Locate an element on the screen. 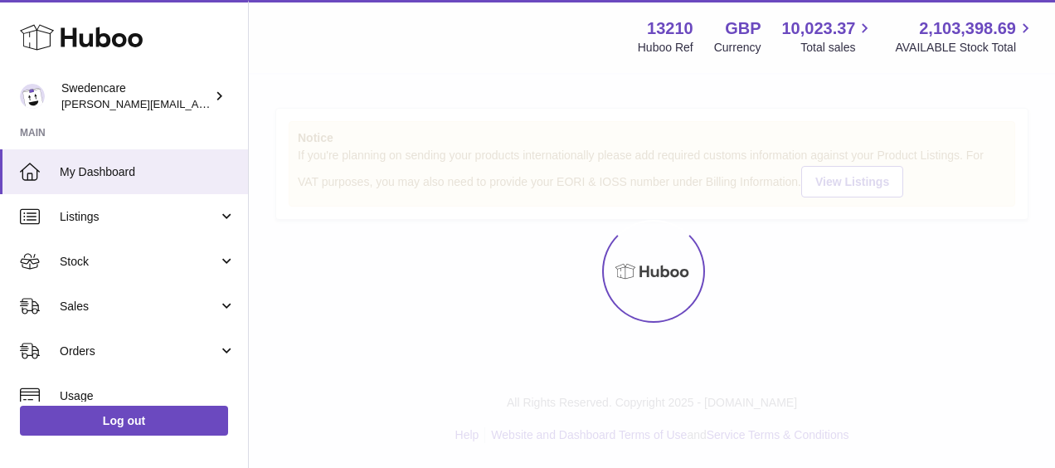 The width and height of the screenshot is (1055, 468). span: AVAILABLE Stock Total is located at coordinates (965, 47).